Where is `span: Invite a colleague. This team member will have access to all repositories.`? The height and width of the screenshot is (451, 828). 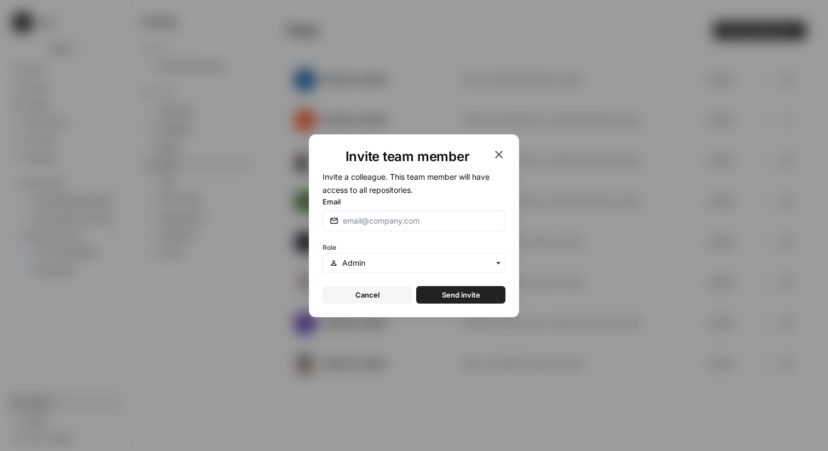
span: Invite a colleague. This team member will have access to all repositories. is located at coordinates (406, 183).